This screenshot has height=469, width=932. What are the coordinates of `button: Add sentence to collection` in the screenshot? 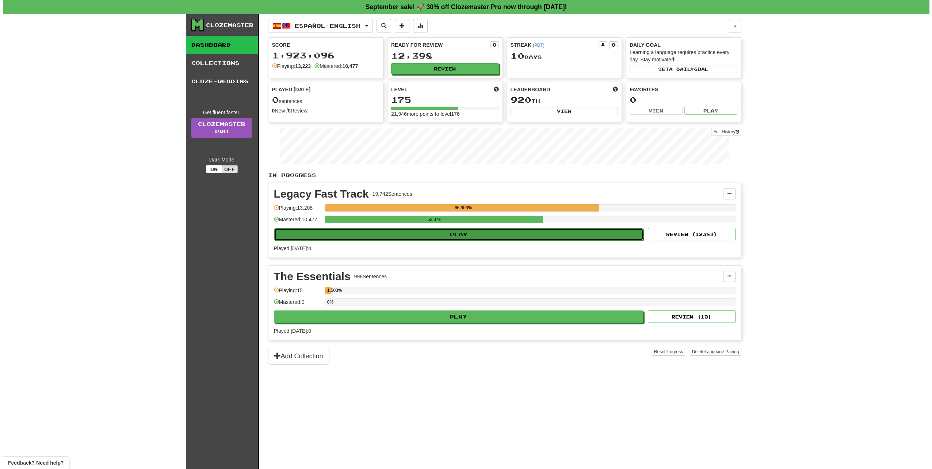 It's located at (399, 26).